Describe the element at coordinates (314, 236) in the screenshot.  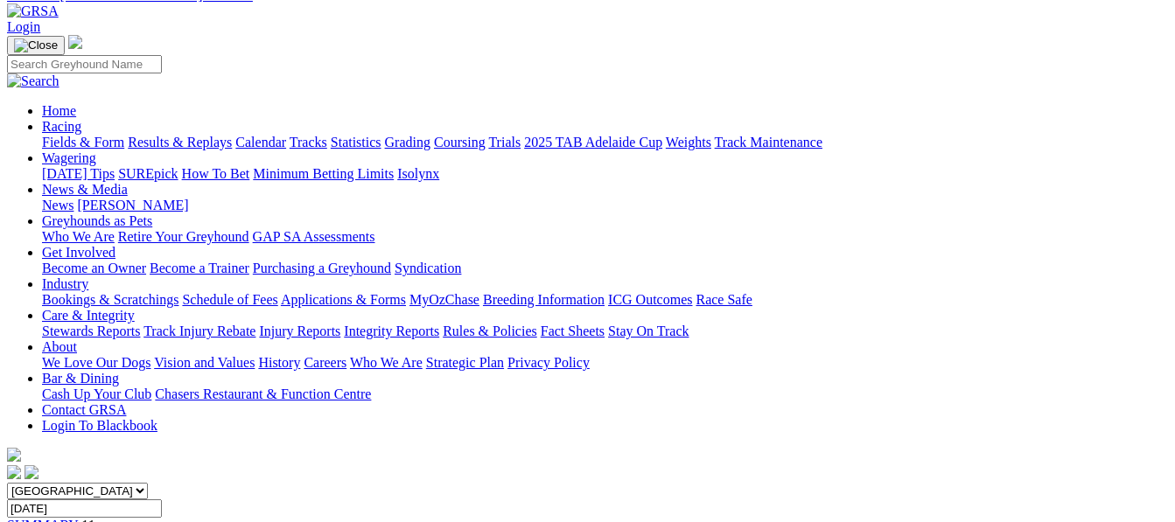
I see `a: GAP SA Assessments` at that location.